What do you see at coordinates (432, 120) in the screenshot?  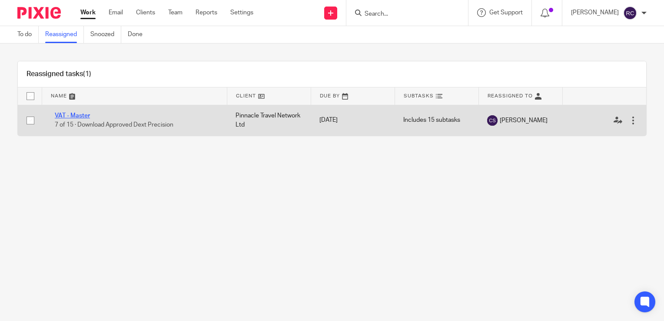 I see `span: Includes 15 subtasks` at bounding box center [432, 120].